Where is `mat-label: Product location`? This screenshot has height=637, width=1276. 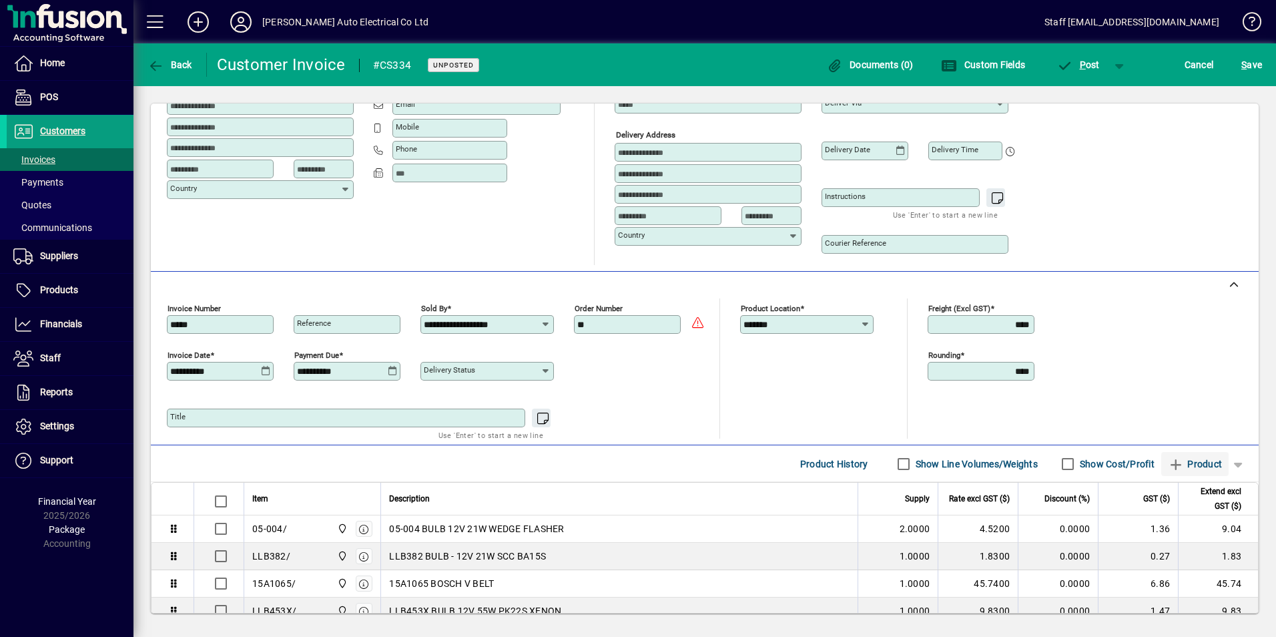 mat-label: Product location is located at coordinates (770, 308).